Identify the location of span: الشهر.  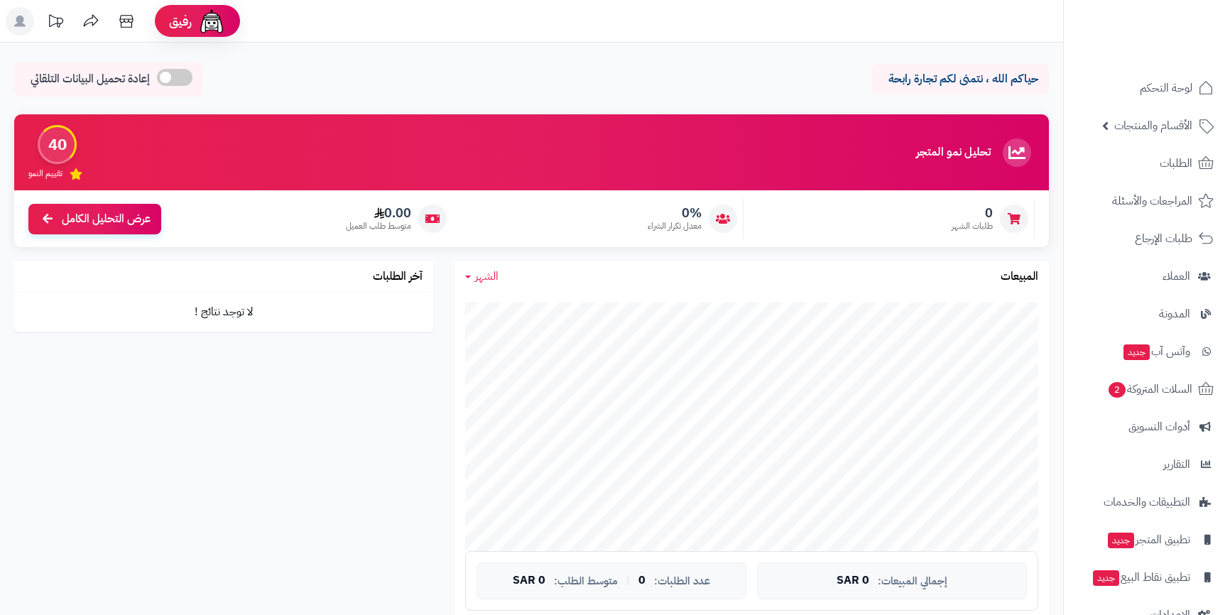
(486, 276).